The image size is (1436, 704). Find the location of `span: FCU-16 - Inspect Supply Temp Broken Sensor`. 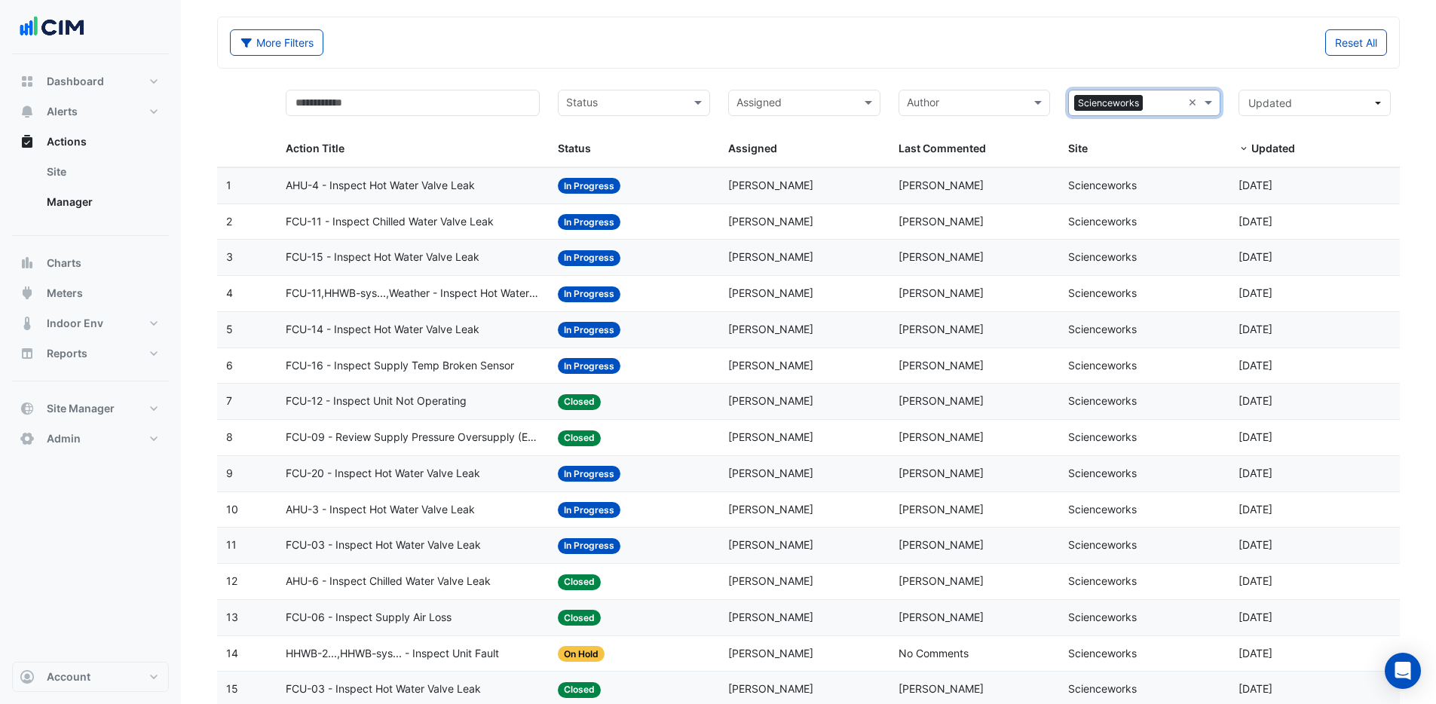

span: FCU-16 - Inspect Supply Temp Broken Sensor is located at coordinates (400, 366).